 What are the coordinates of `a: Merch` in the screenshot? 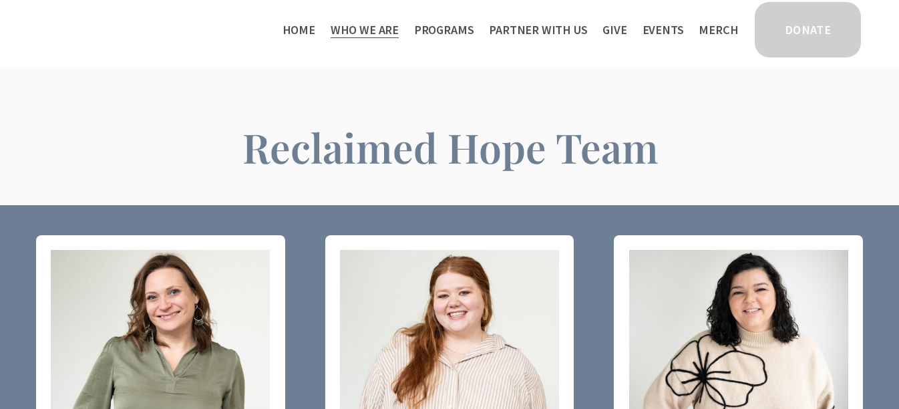 It's located at (718, 29).